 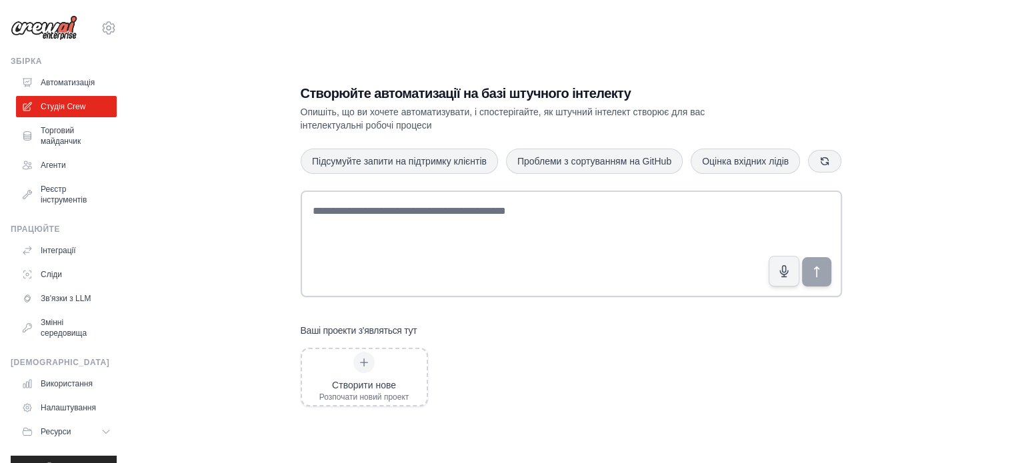 I want to click on font: Інтеграції, so click(x=58, y=251).